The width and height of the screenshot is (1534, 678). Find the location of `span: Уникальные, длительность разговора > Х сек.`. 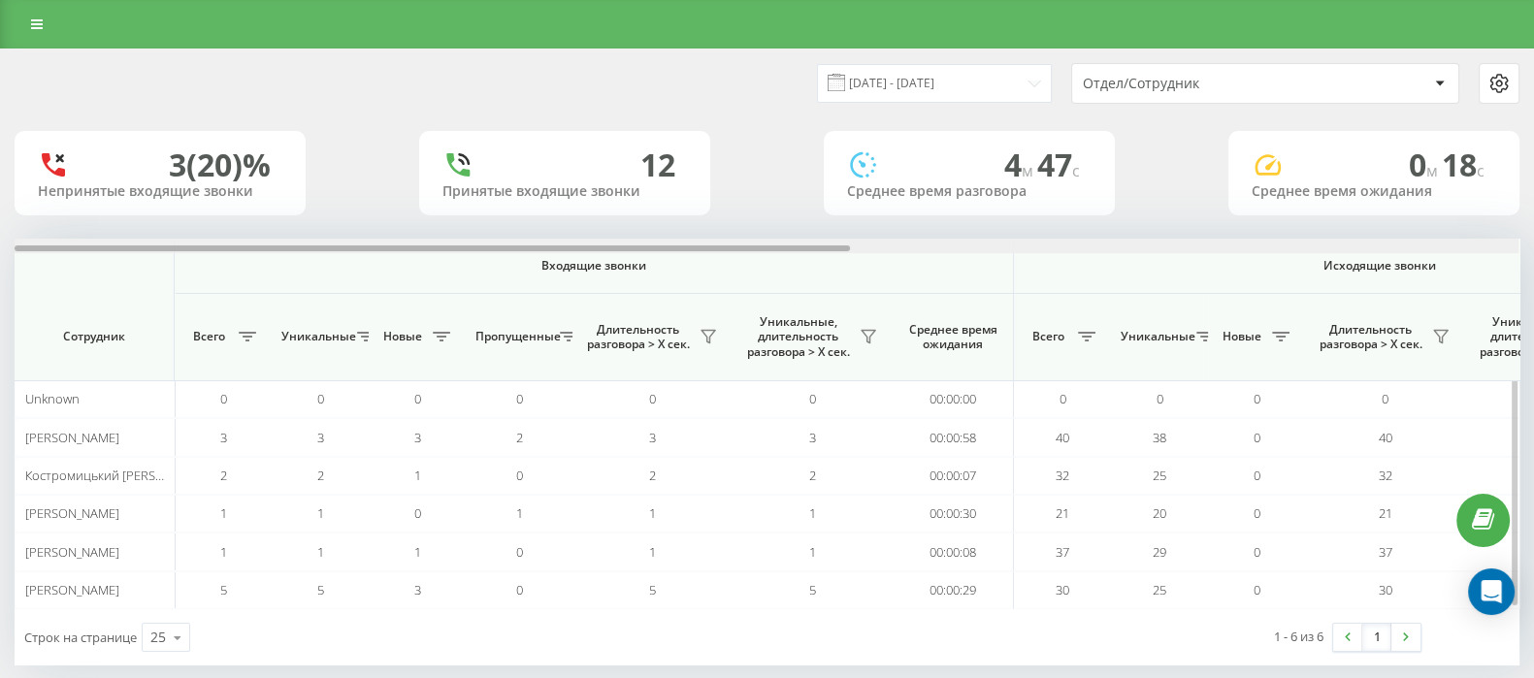

span: Уникальные, длительность разговора > Х сек. is located at coordinates (798, 337).